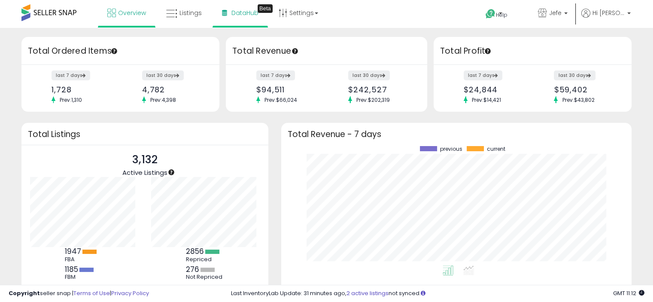 The width and height of the screenshot is (653, 302). What do you see at coordinates (145, 134) in the screenshot?
I see `h3: Total Listings` at bounding box center [145, 134].